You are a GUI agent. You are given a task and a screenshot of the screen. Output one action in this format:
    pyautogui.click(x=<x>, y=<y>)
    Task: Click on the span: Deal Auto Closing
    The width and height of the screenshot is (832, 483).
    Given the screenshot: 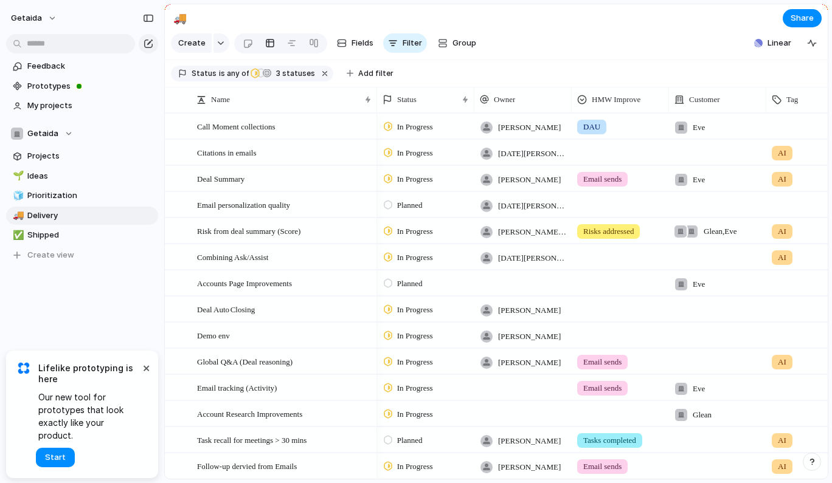 What is the action you would take?
    pyautogui.click(x=226, y=309)
    